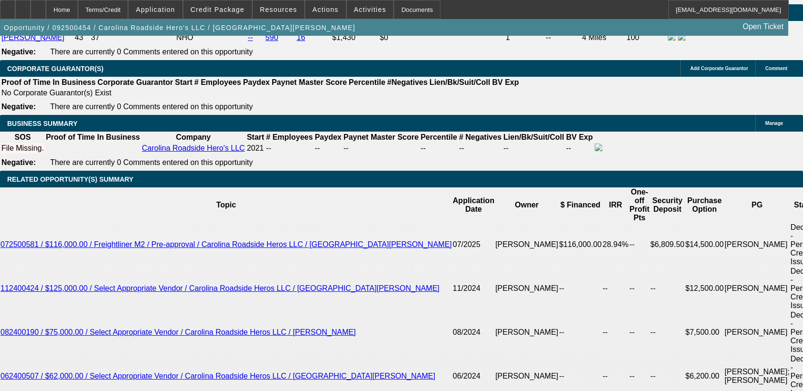  I want to click on td: 1, so click(524, 38).